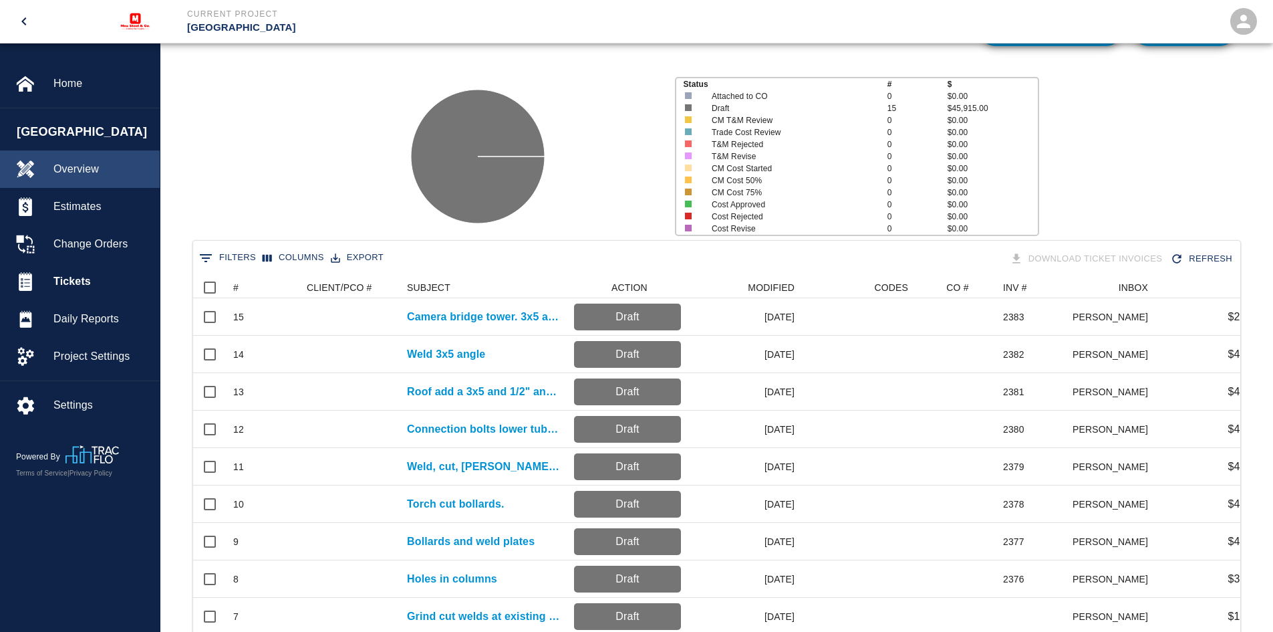 The width and height of the screenshot is (1273, 632). What do you see at coordinates (236, 579) in the screenshot?
I see `div: 8` at bounding box center [236, 579].